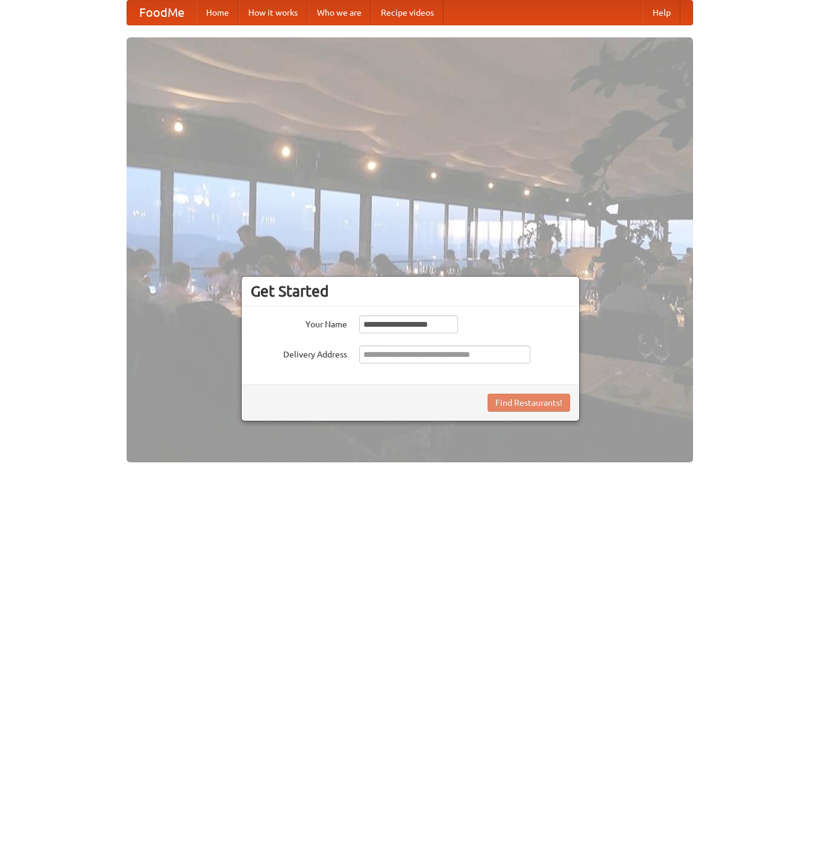  I want to click on a: How it works, so click(273, 13).